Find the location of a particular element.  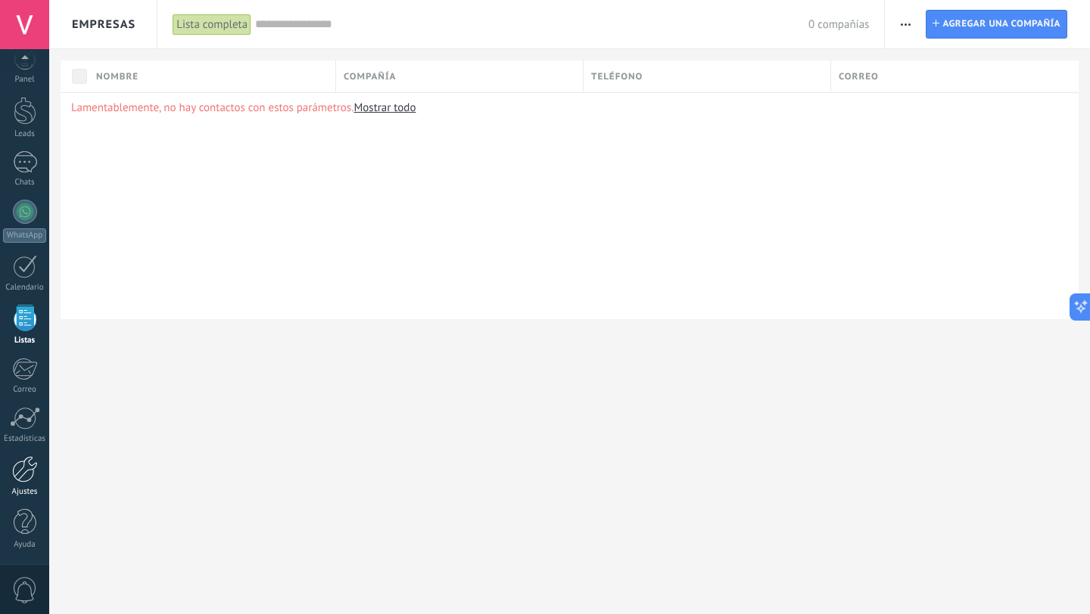

div: Estadísticas is located at coordinates (25, 439).